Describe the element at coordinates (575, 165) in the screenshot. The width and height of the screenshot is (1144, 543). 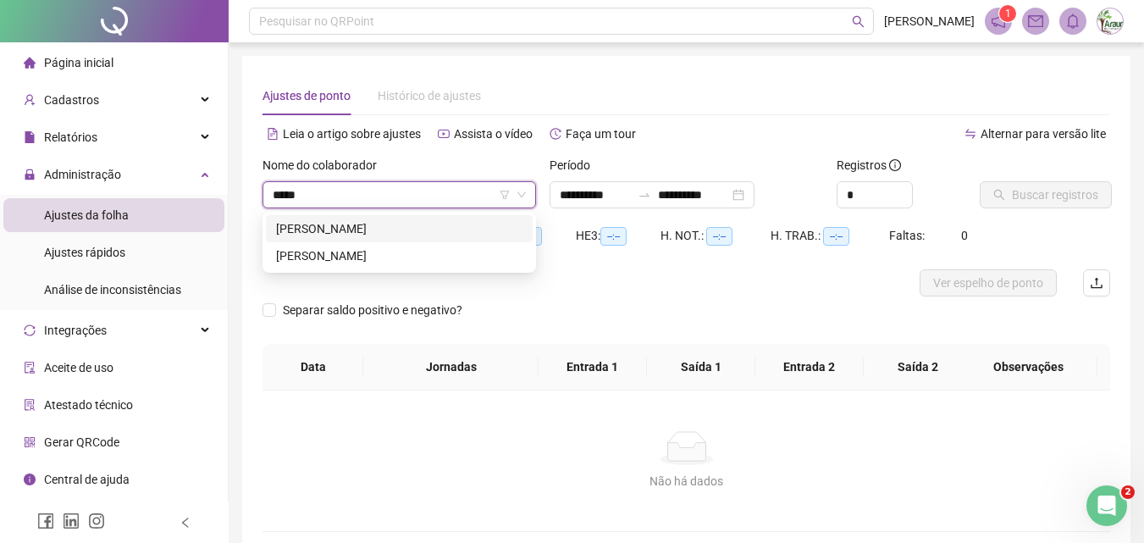
I see `label: Período` at that location.